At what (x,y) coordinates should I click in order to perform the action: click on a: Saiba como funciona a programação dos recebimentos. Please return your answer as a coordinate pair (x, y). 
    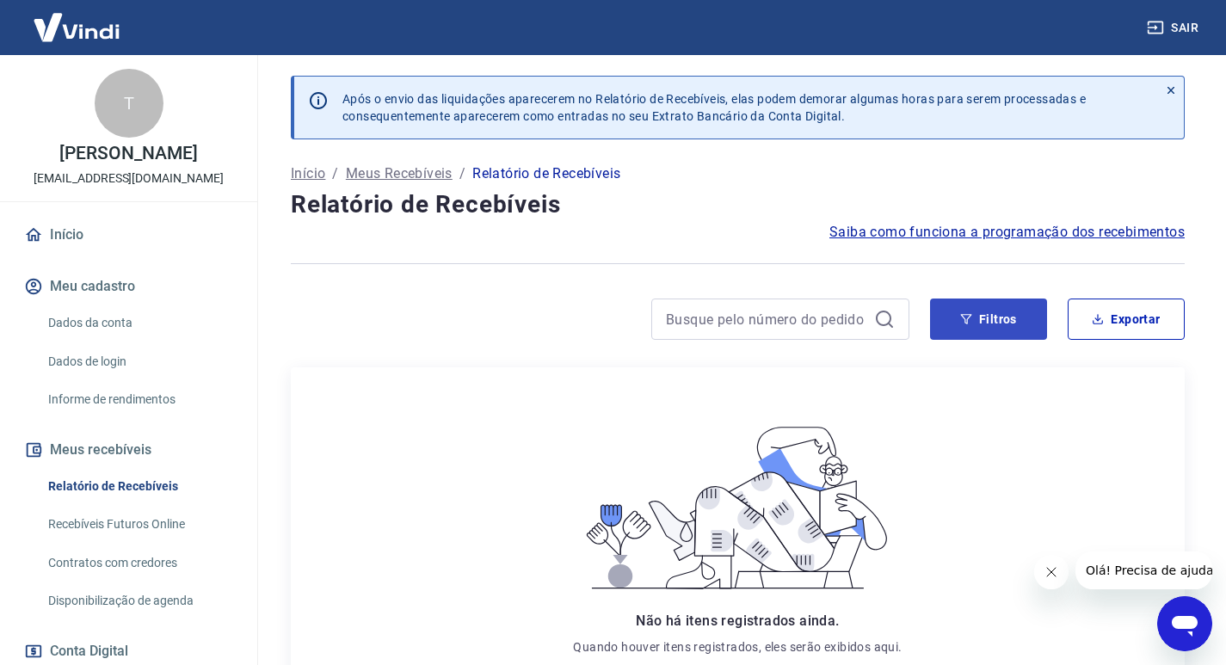
    Looking at the image, I should click on (1007, 232).